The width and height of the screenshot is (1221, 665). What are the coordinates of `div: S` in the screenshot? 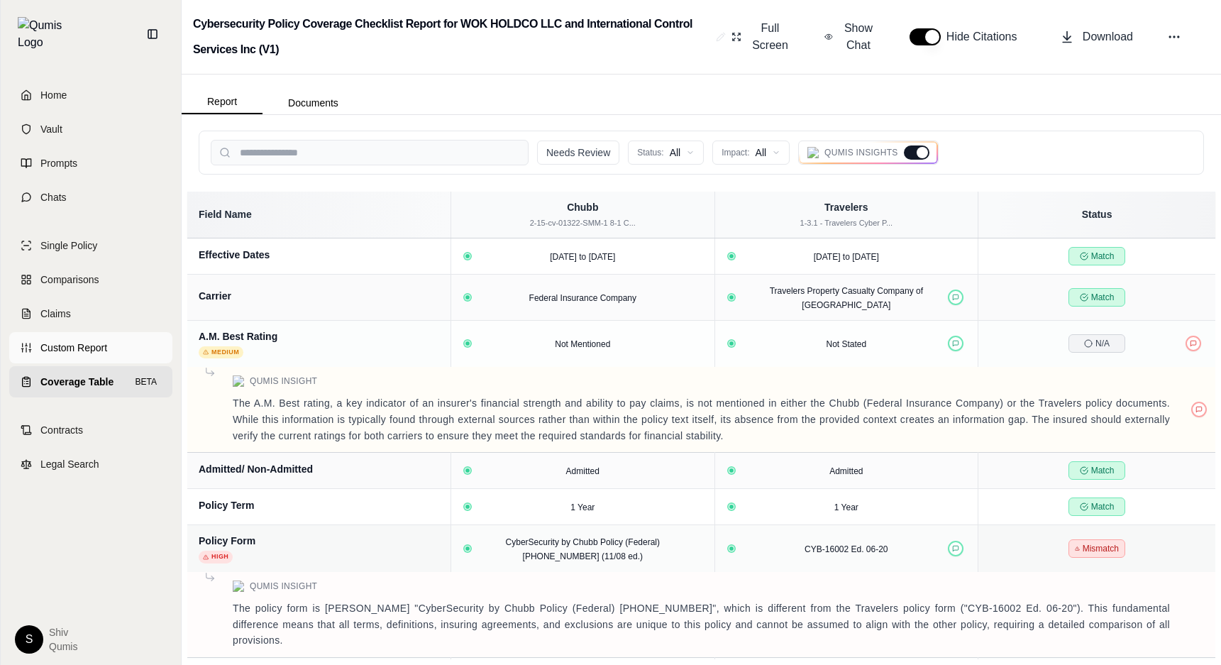 It's located at (29, 639).